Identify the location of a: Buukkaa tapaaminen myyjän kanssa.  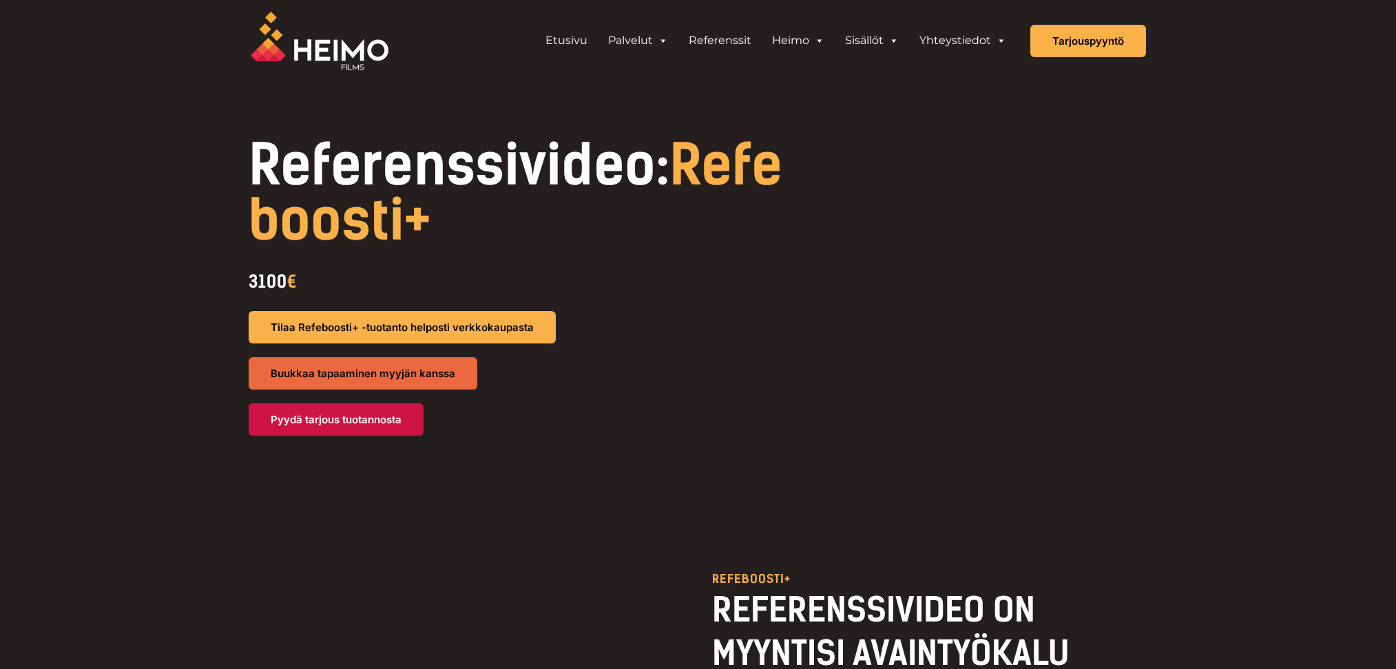
(363, 373).